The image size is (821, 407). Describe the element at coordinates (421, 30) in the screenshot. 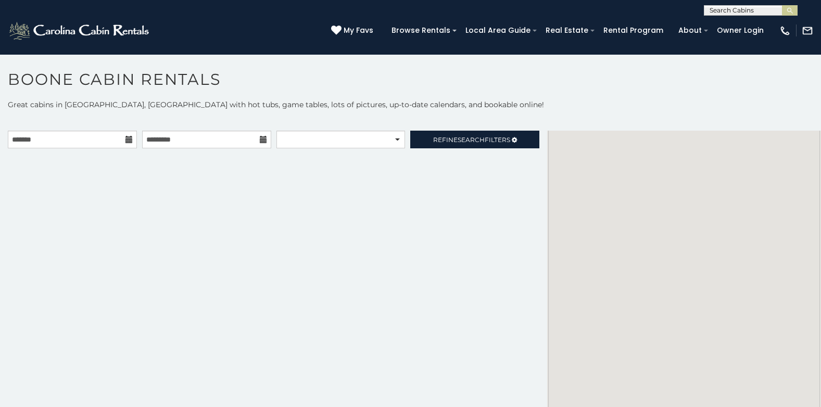

I see `a: Browse Rentals` at that location.